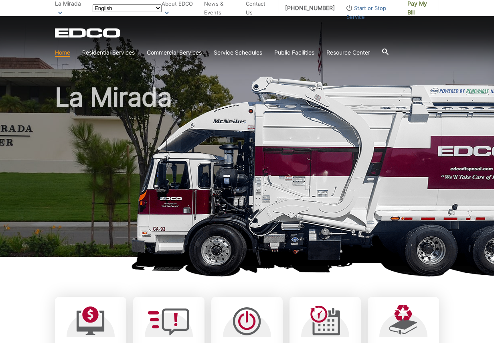 The height and width of the screenshot is (343, 494). Describe the element at coordinates (108, 52) in the screenshot. I see `a: Residential Services` at that location.